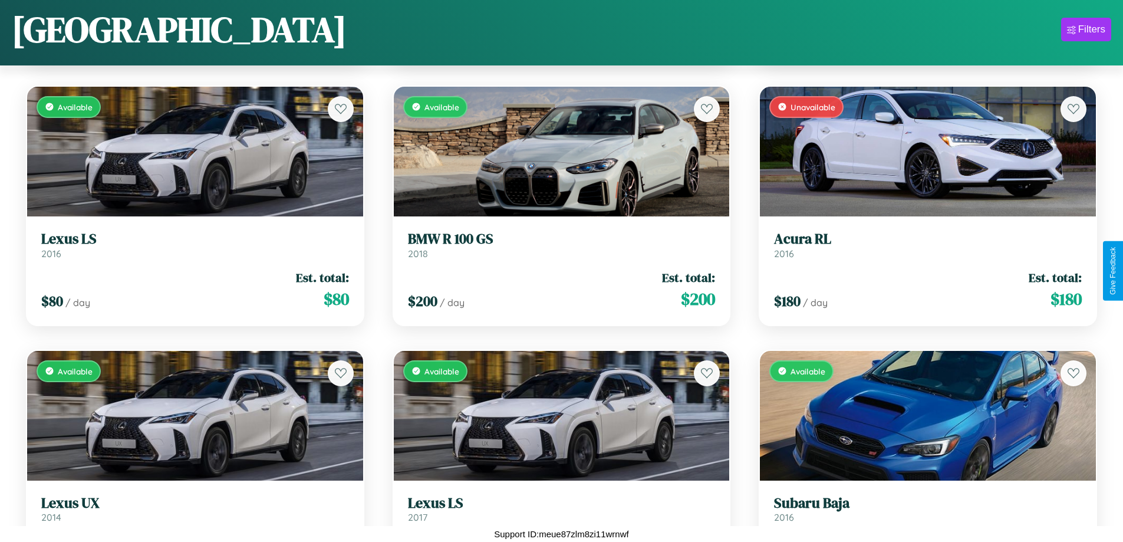 This screenshot has height=542, width=1123. I want to click on p: Support ID: meue87zlm8zi11wrnwf, so click(561, 534).